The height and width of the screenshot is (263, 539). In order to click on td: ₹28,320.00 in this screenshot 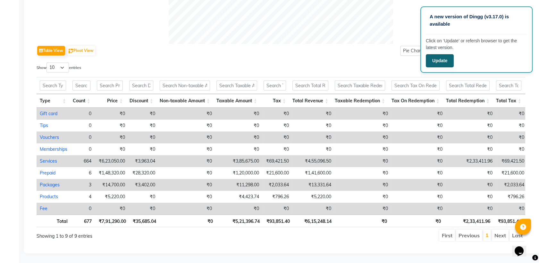, I will do `click(143, 173)`.